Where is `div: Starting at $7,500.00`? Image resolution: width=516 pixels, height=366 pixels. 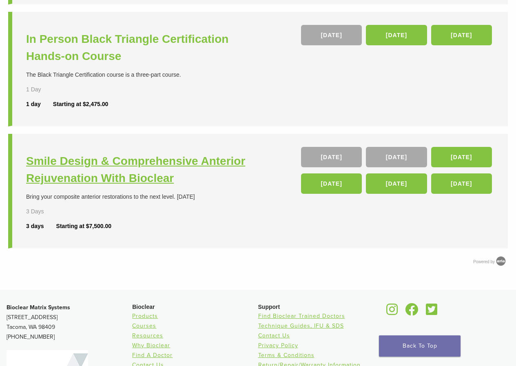
div: Starting at $7,500.00 is located at coordinates (84, 226).